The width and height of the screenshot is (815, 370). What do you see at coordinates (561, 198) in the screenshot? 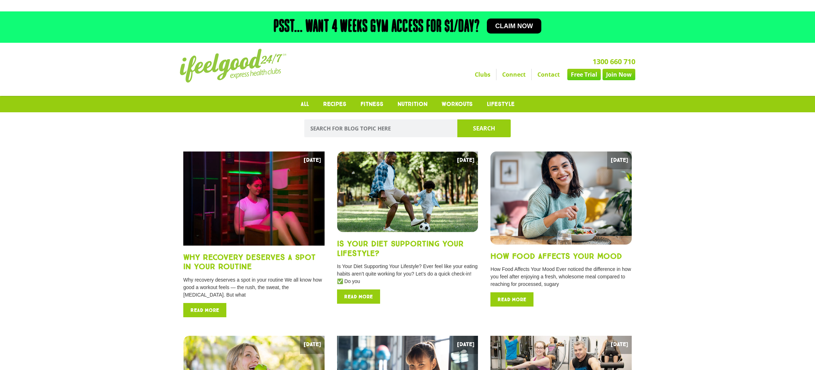
I see `a: how-food-affects-your-mood` at bounding box center [561, 198].